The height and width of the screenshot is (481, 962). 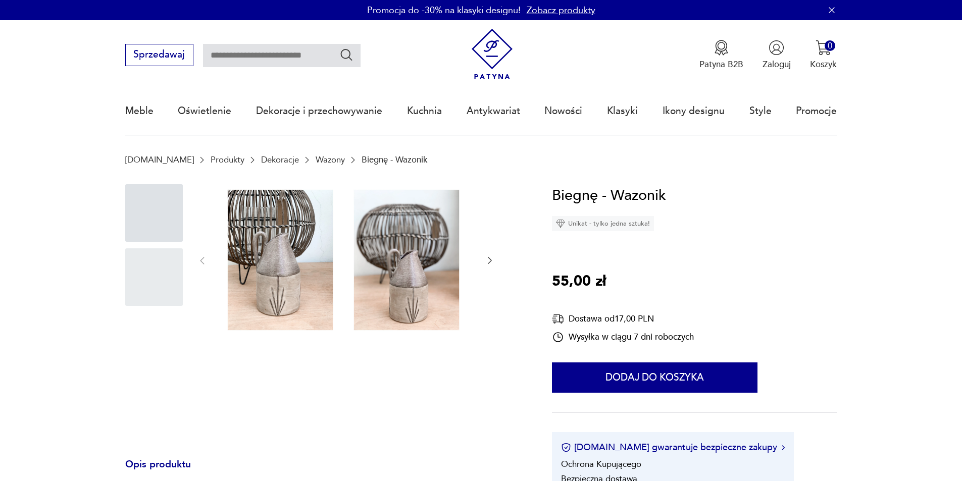 What do you see at coordinates (558, 319) in the screenshot?
I see `img: Ikona dostawy` at bounding box center [558, 319].